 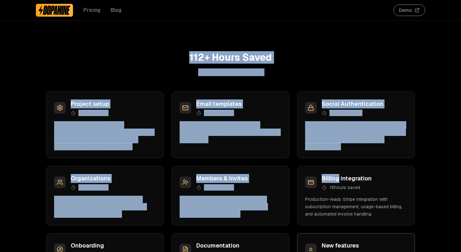 What do you see at coordinates (364, 104) in the screenshot?
I see `h3: Social Authentication` at bounding box center [364, 104].